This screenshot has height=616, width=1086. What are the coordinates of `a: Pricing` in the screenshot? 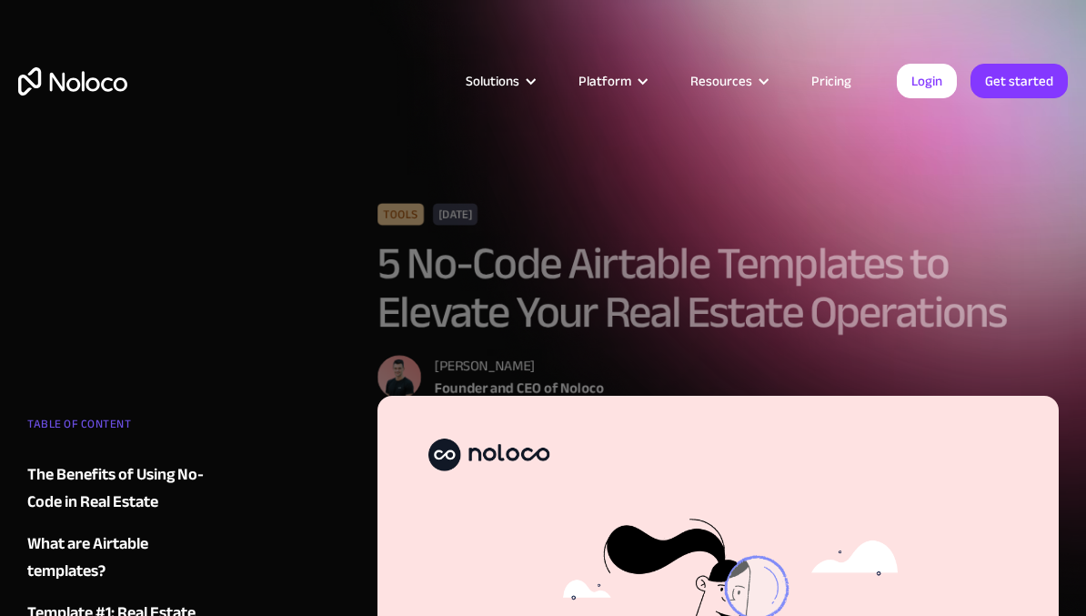 It's located at (831, 81).